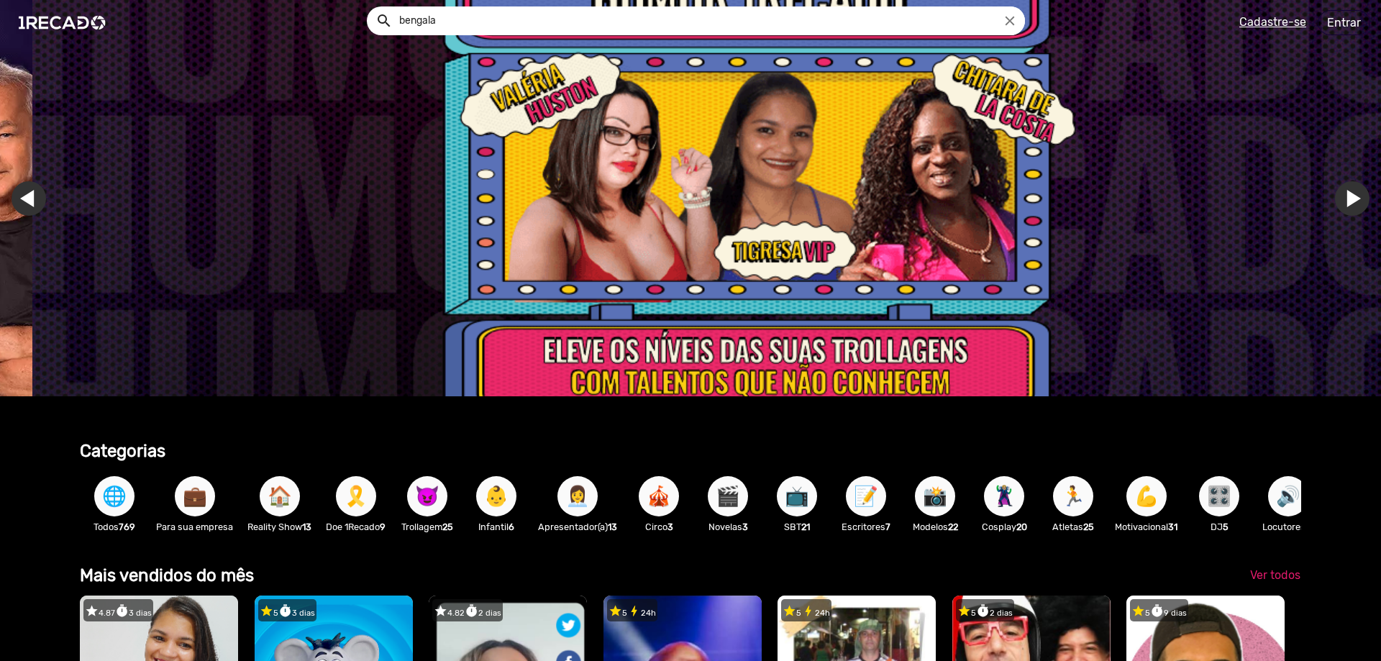  Describe the element at coordinates (496, 526) in the screenshot. I see `p: Infantil` at that location.